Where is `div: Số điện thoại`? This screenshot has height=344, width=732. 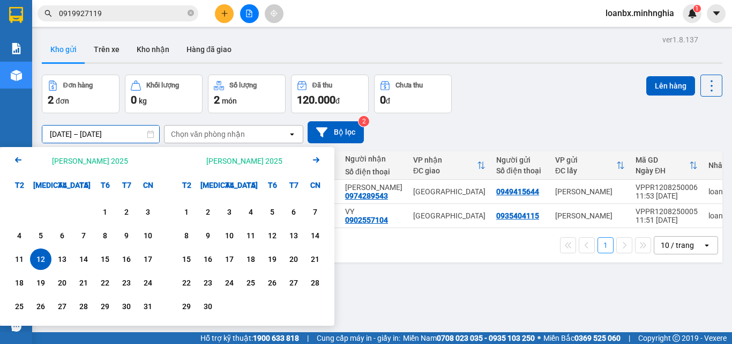
div: Số điện thoại is located at coordinates (520, 170).